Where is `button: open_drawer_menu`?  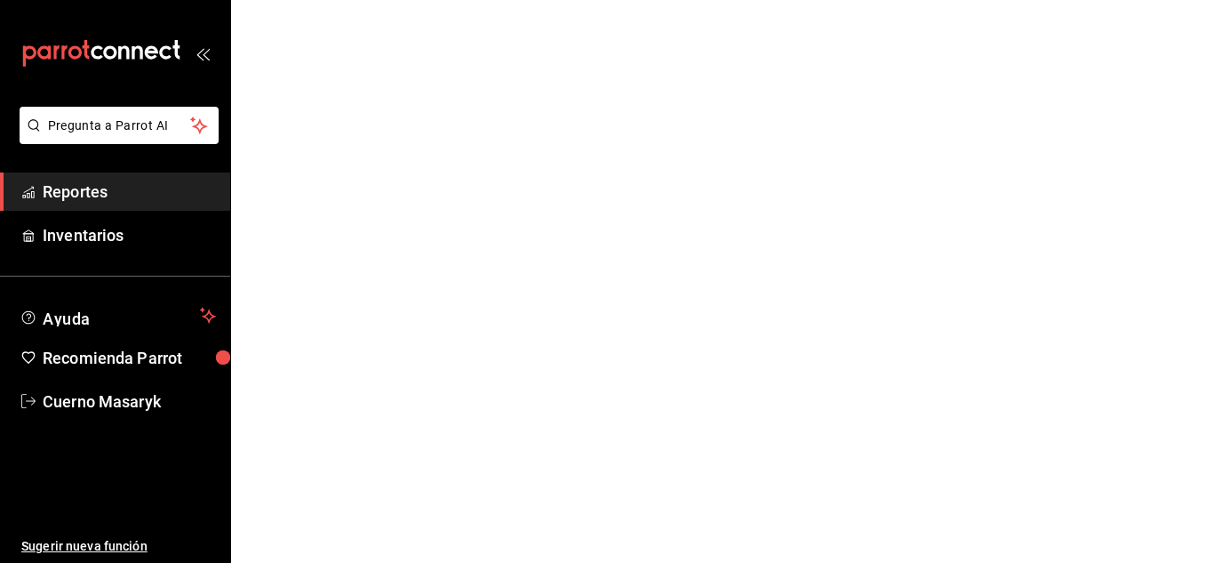 button: open_drawer_menu is located at coordinates (203, 53).